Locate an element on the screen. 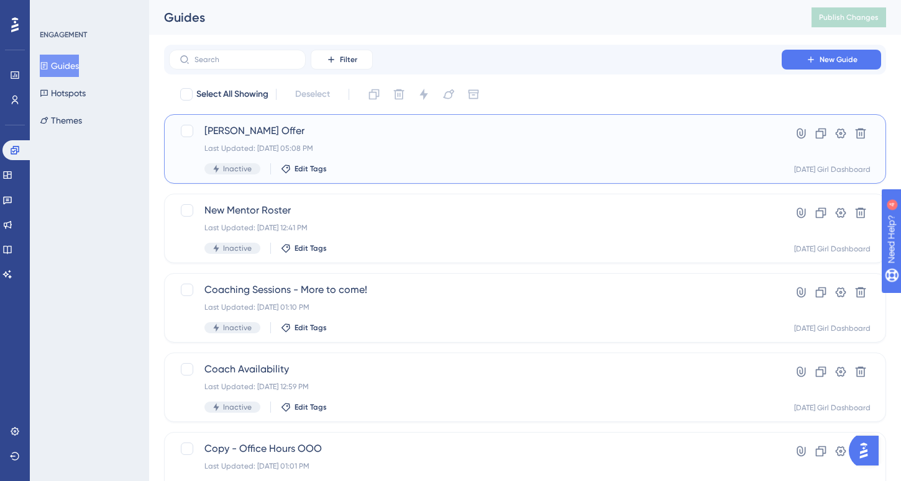 This screenshot has height=481, width=901. span: New Guide is located at coordinates (838, 60).